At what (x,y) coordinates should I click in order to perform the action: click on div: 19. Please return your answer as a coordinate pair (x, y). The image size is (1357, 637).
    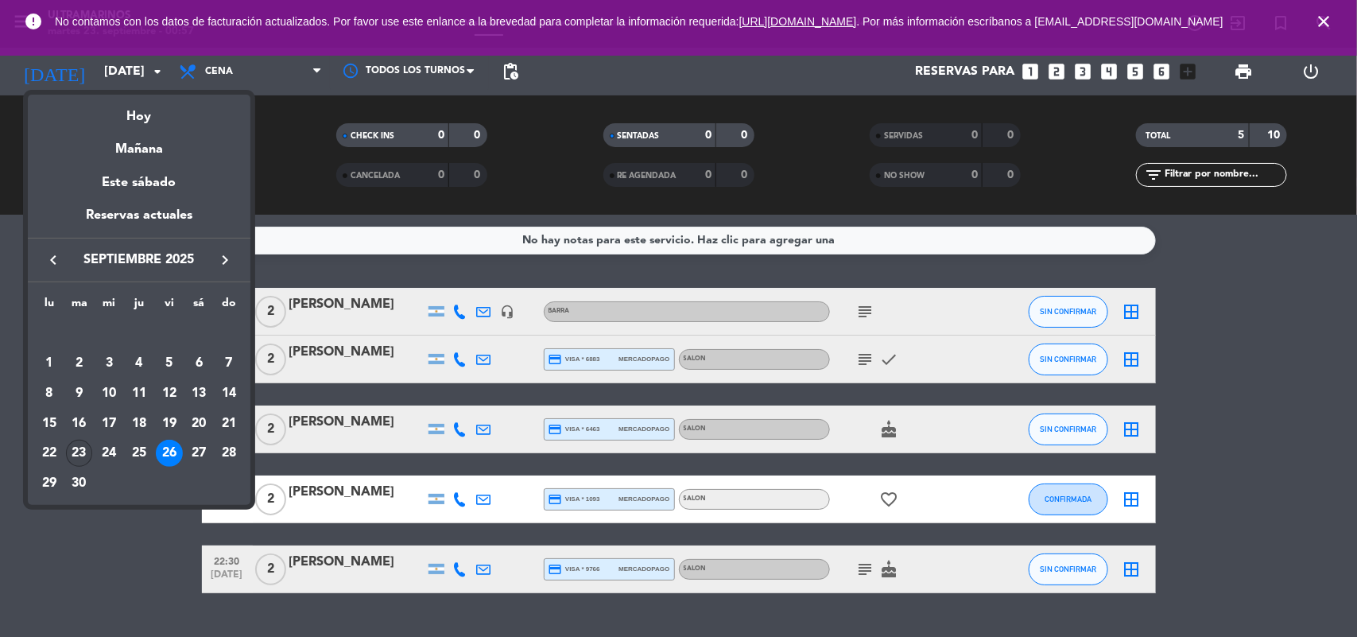
    Looking at the image, I should click on (169, 424).